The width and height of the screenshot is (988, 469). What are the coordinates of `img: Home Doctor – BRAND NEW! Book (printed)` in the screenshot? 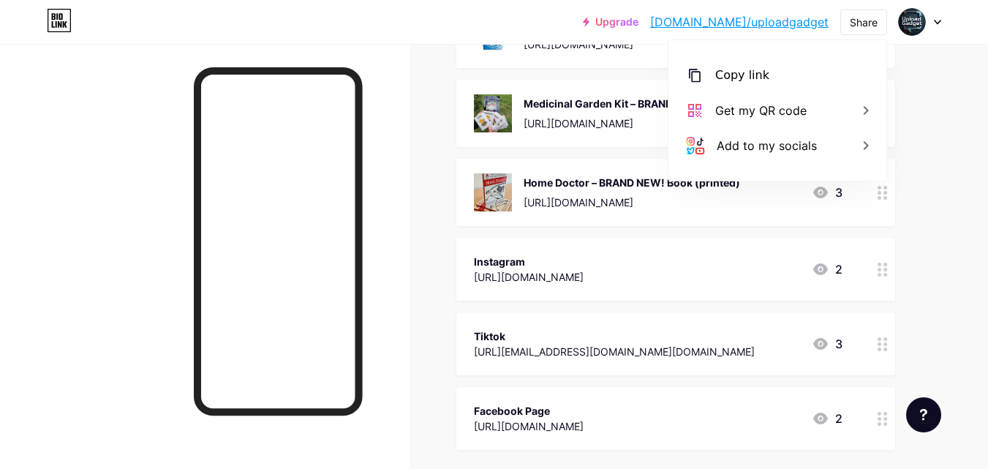 It's located at (493, 192).